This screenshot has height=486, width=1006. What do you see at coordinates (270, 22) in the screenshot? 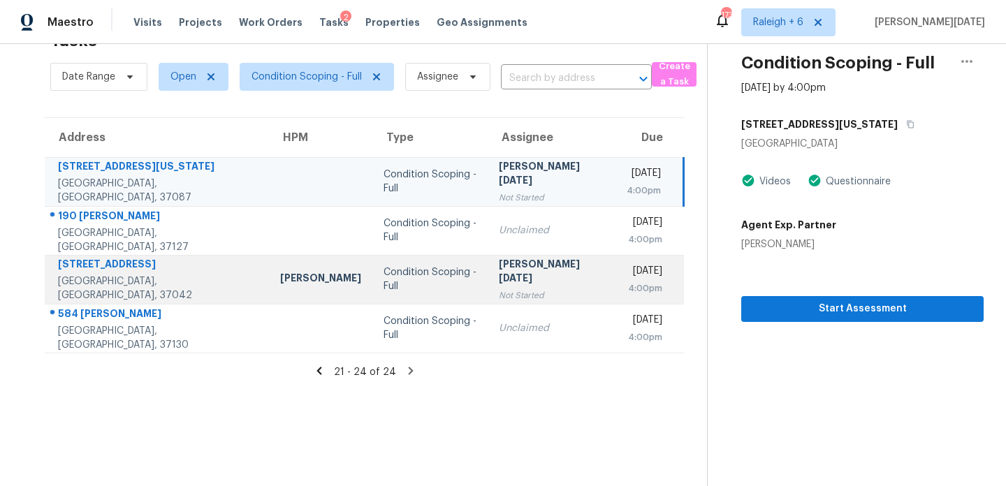
I see `span: Work Orders` at bounding box center [270, 22].